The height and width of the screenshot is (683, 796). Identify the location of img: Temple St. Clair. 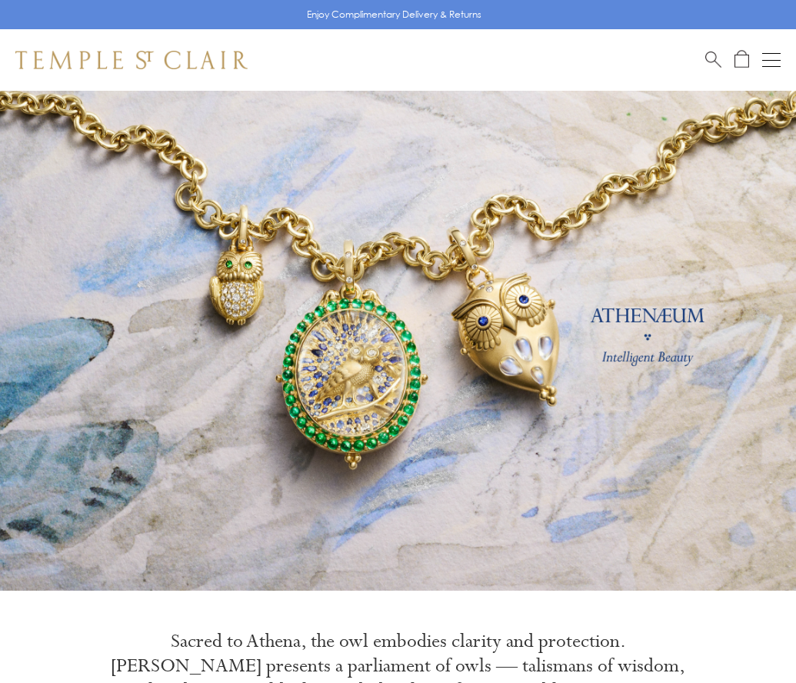
(132, 60).